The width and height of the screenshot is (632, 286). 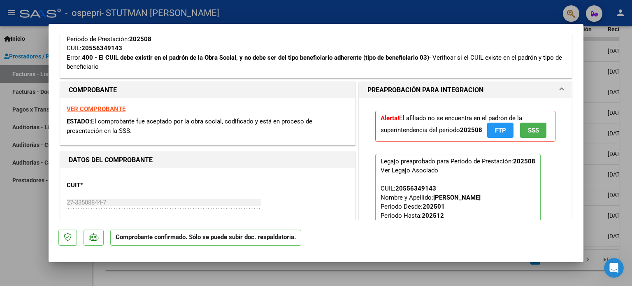 What do you see at coordinates (463, 124) in the screenshot?
I see `span: El afiliado no se encuentra en el padrón de la superintendencia del período` at bounding box center [463, 124].